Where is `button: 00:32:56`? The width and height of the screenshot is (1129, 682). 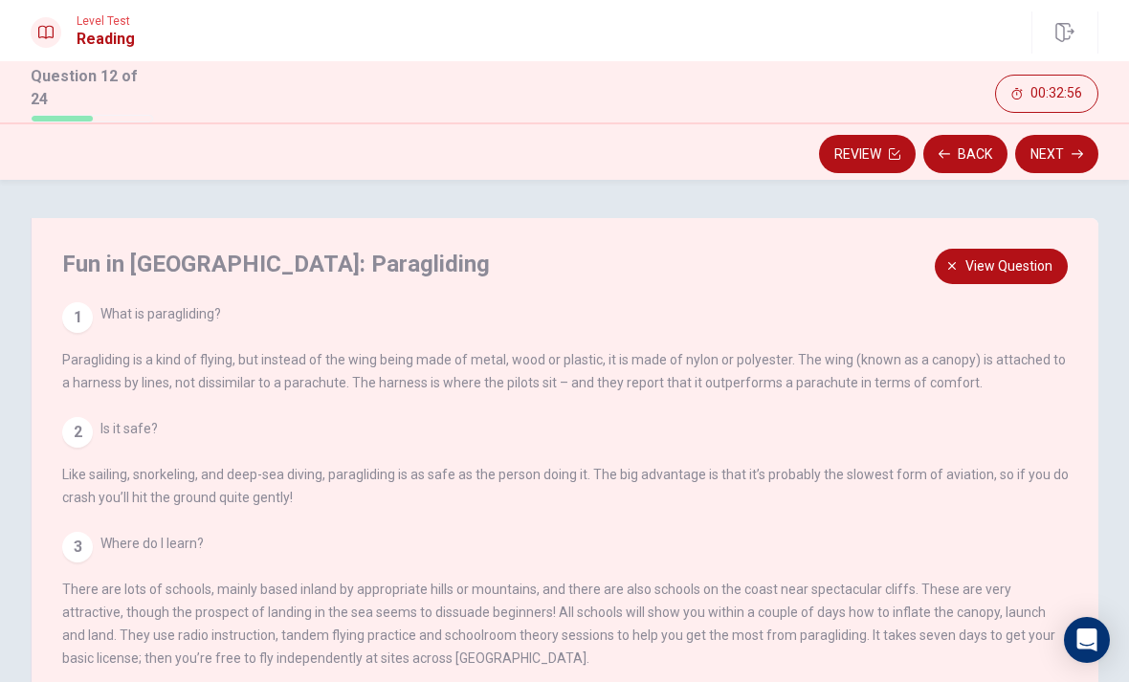
button: 00:32:56 is located at coordinates (1046, 94).